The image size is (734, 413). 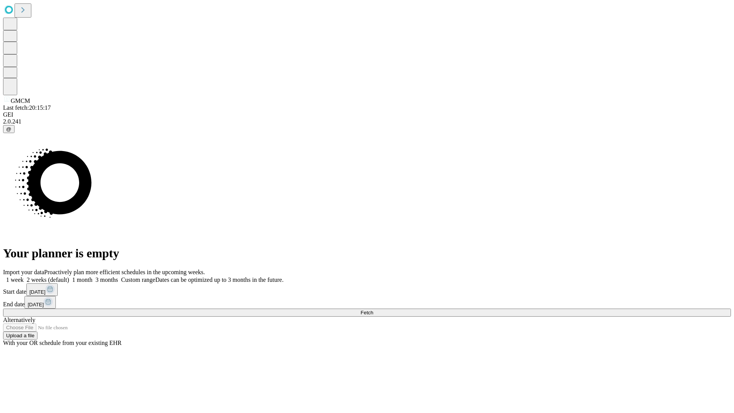 What do you see at coordinates (367, 253) in the screenshot?
I see `h1: Your planner is empty` at bounding box center [367, 253].